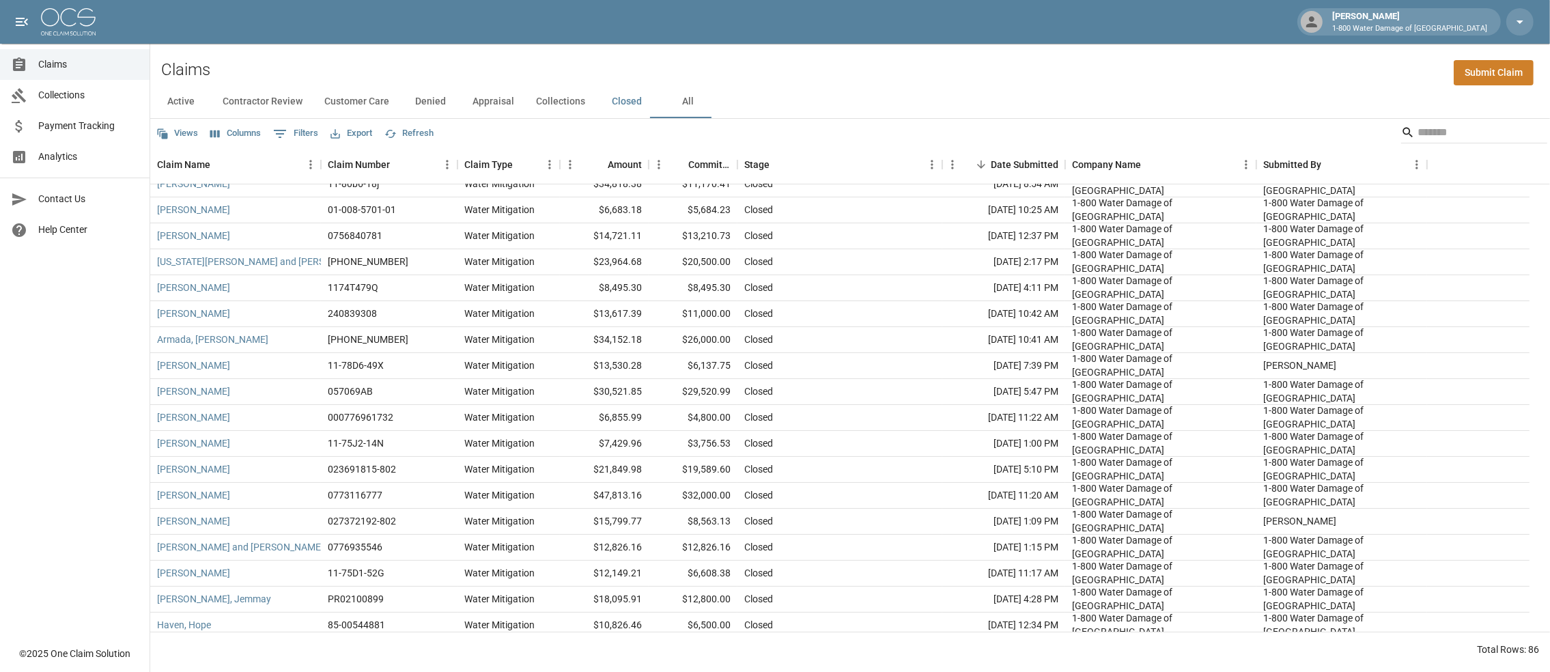 The image size is (1550, 672). Describe the element at coordinates (604, 470) in the screenshot. I see `div: $21,849.98` at that location.